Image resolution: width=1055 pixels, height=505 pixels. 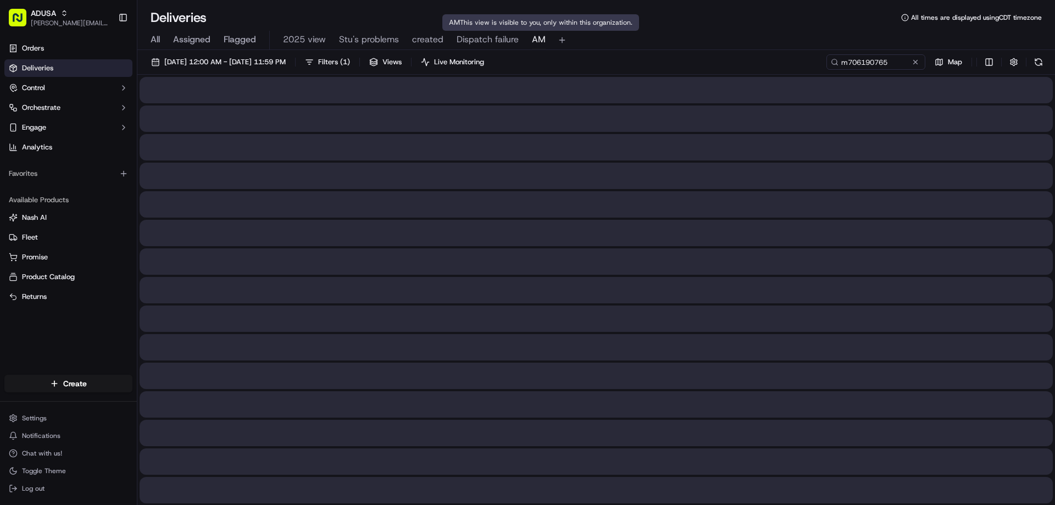 I want to click on button: Filters(1), so click(x=328, y=62).